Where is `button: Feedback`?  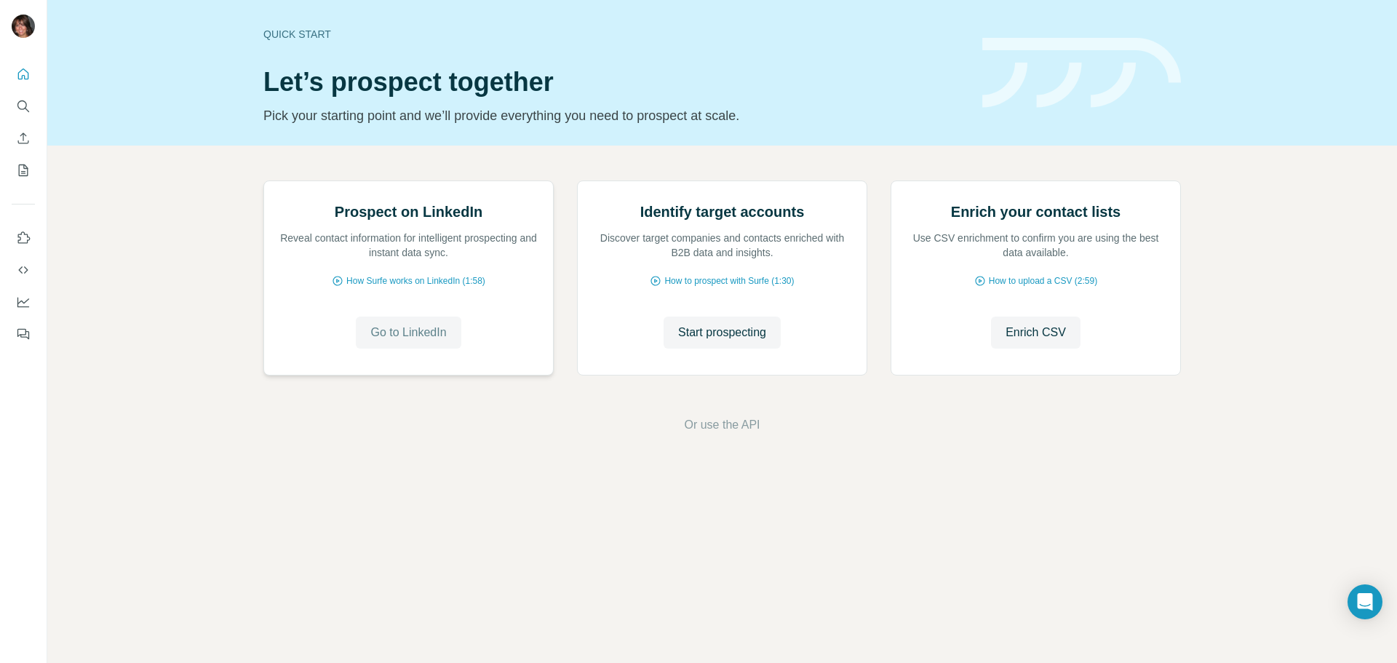
button: Feedback is located at coordinates (23, 334).